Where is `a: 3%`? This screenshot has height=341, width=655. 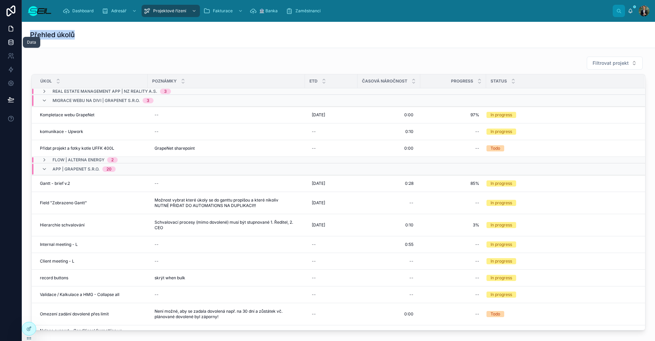
a: 3% is located at coordinates (453, 225).